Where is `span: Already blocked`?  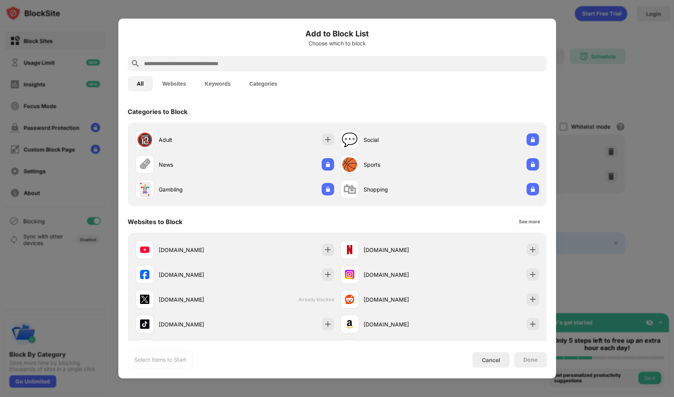
span: Already blocked is located at coordinates (316, 300).